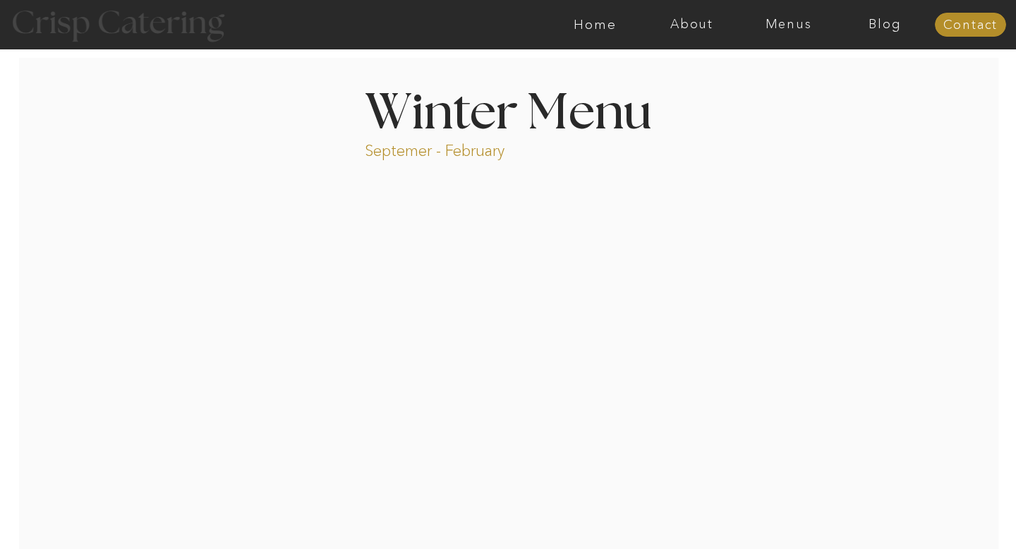 Image resolution: width=1016 pixels, height=549 pixels. What do you see at coordinates (508, 109) in the screenshot?
I see `h1: Winter Menu` at bounding box center [508, 109].